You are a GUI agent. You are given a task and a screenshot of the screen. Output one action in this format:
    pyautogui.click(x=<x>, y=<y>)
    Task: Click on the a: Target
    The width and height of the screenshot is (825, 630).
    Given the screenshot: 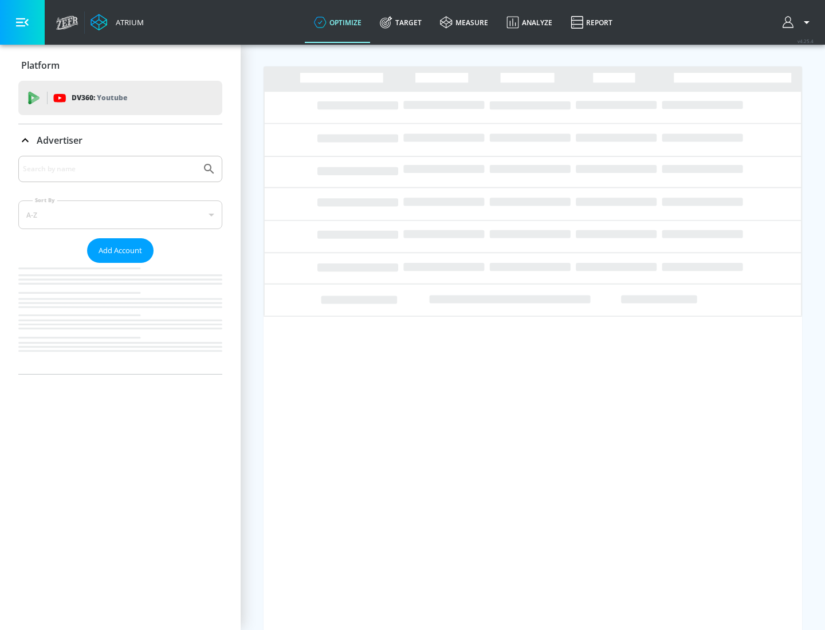 What is the action you would take?
    pyautogui.click(x=400, y=22)
    